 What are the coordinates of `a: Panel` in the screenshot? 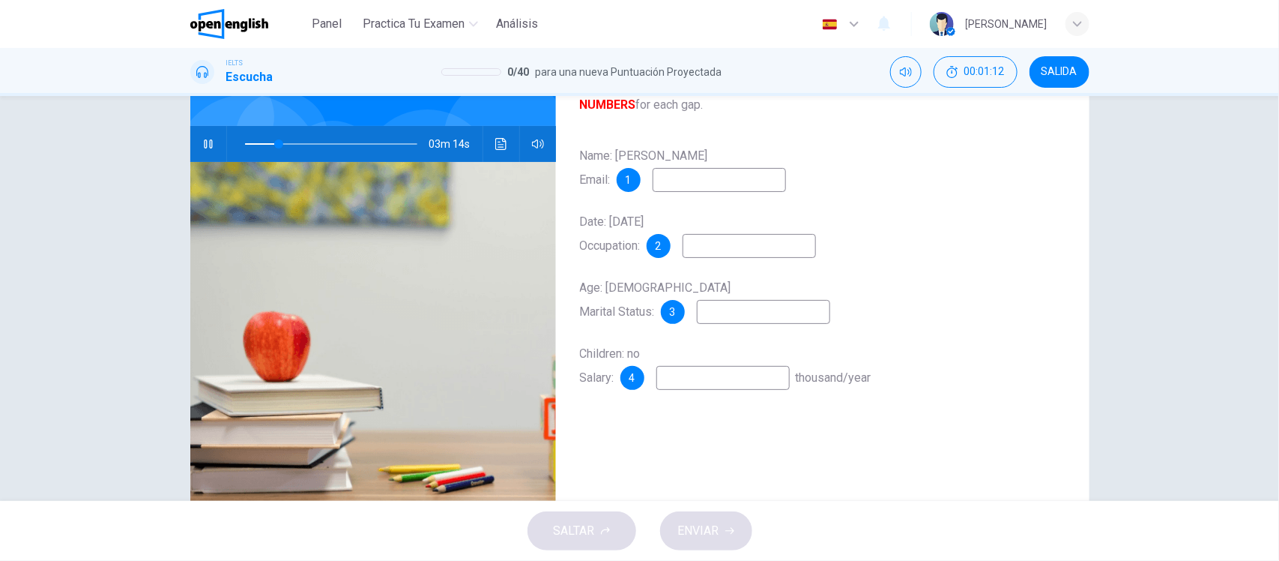 It's located at (327, 24).